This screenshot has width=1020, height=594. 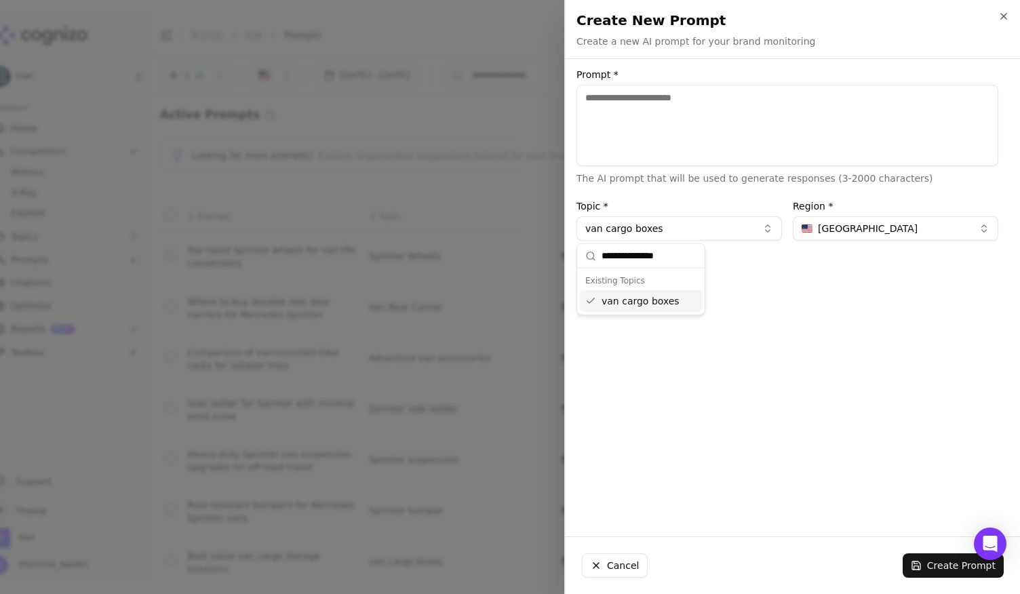 I want to click on button: Create Prompt, so click(x=953, y=566).